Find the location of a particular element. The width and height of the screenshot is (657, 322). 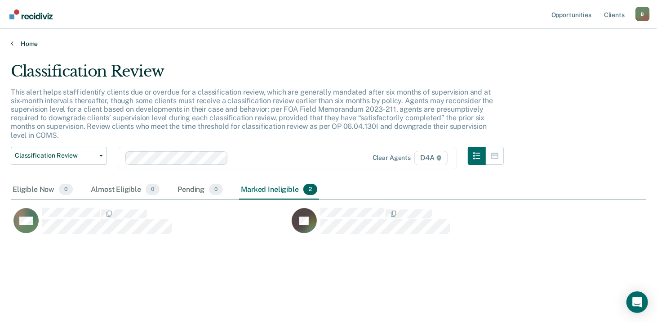

div: CaseloadOpportunityCell-0444149 is located at coordinates (150, 225).